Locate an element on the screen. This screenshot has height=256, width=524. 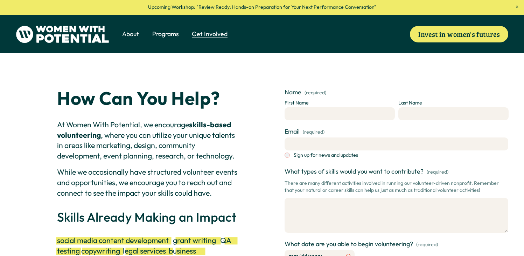
span: copywriting is located at coordinates (100, 250).